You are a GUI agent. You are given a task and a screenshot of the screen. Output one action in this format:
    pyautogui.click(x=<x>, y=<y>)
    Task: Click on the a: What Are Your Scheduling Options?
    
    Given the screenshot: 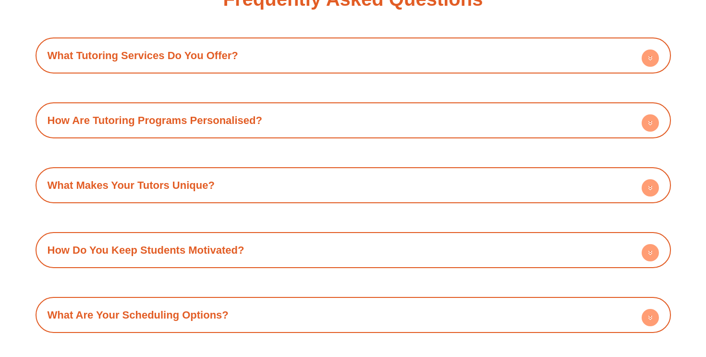 What is the action you would take?
    pyautogui.click(x=138, y=315)
    